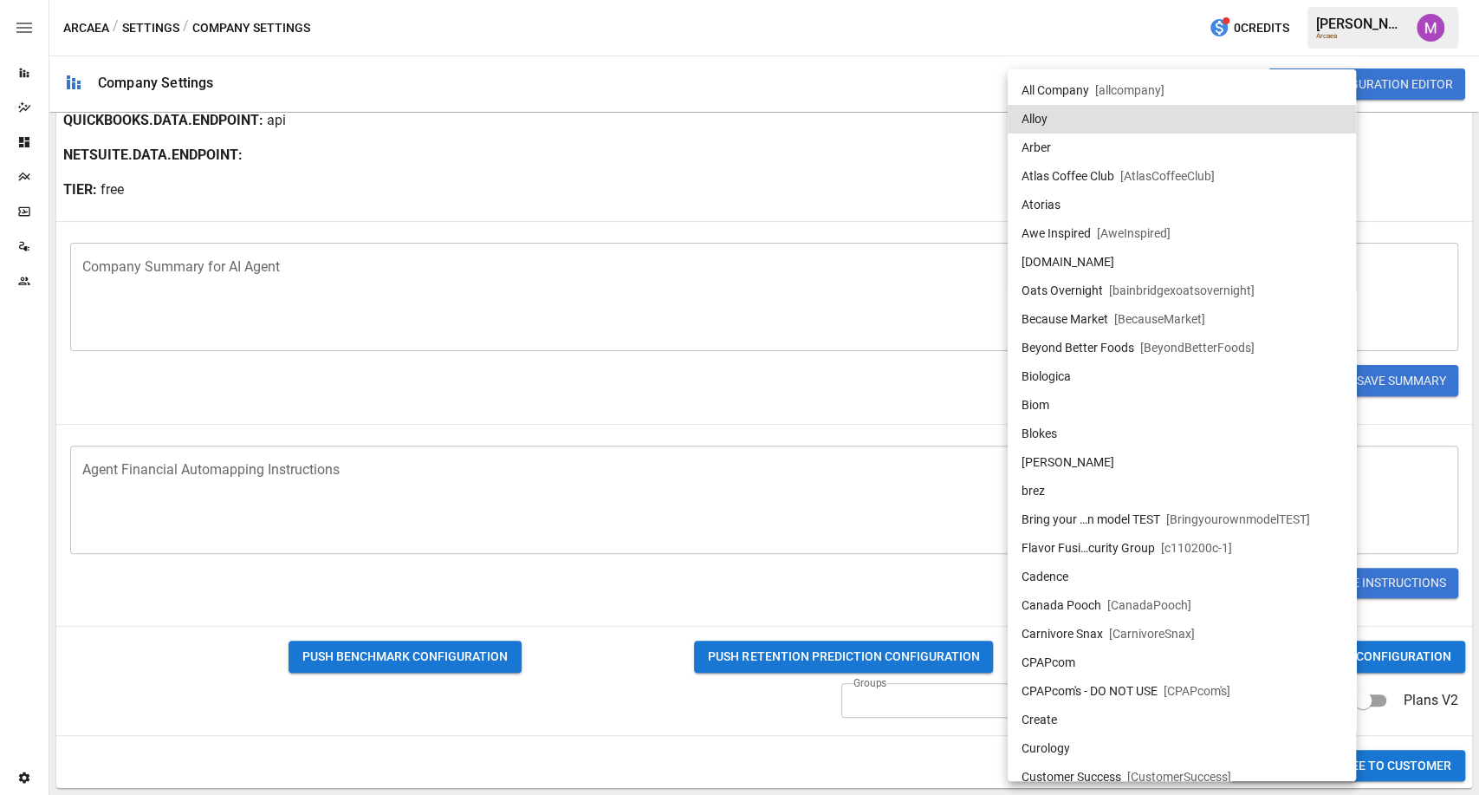 This screenshot has width=1479, height=795. Describe the element at coordinates (1198, 348) in the screenshot. I see `span: [ BeyondBetterFoods ]` at that location.